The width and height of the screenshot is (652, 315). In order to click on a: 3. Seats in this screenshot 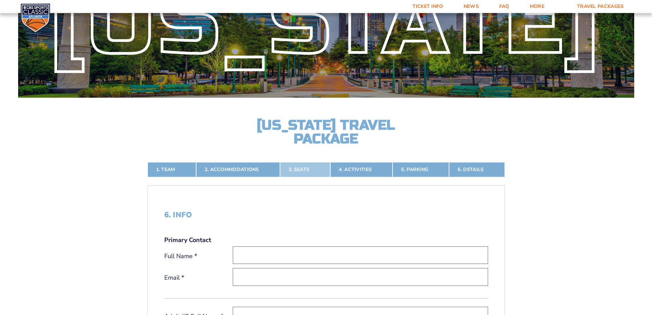, I will do `click(305, 169)`.